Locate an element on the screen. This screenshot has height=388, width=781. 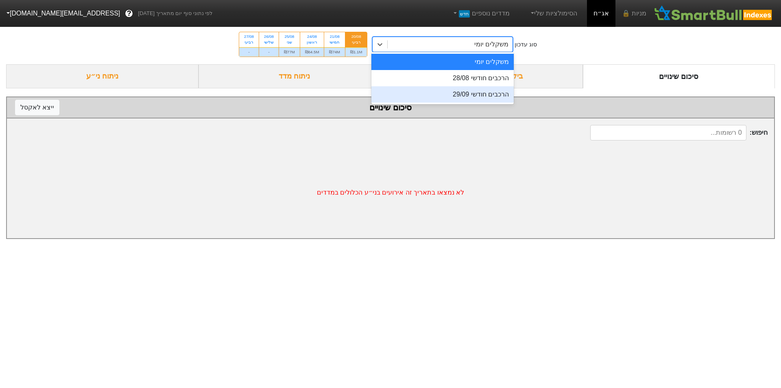
input: 0 רשומות... is located at coordinates (668, 133).